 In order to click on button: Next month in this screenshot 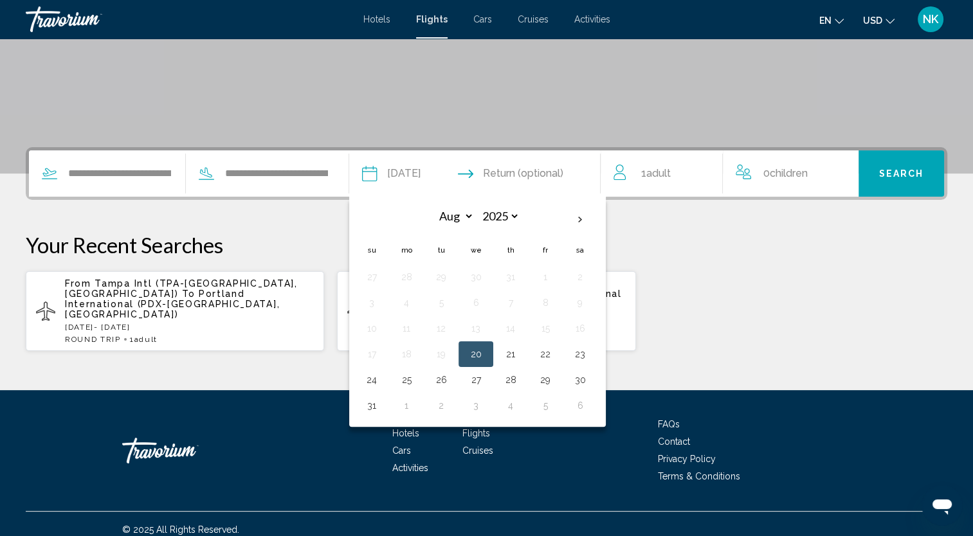, I will do `click(580, 220)`.